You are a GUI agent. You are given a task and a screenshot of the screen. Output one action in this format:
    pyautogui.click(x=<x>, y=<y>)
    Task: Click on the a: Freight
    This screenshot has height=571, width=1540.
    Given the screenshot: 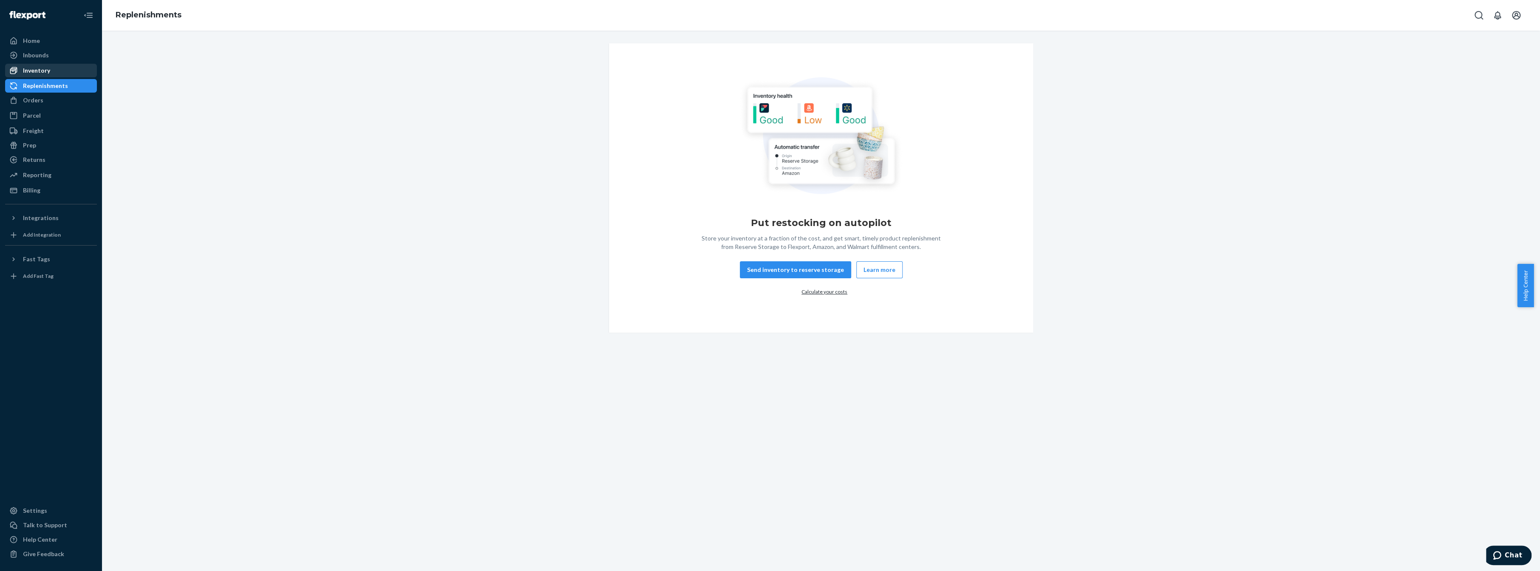 What is the action you would take?
    pyautogui.click(x=51, y=131)
    